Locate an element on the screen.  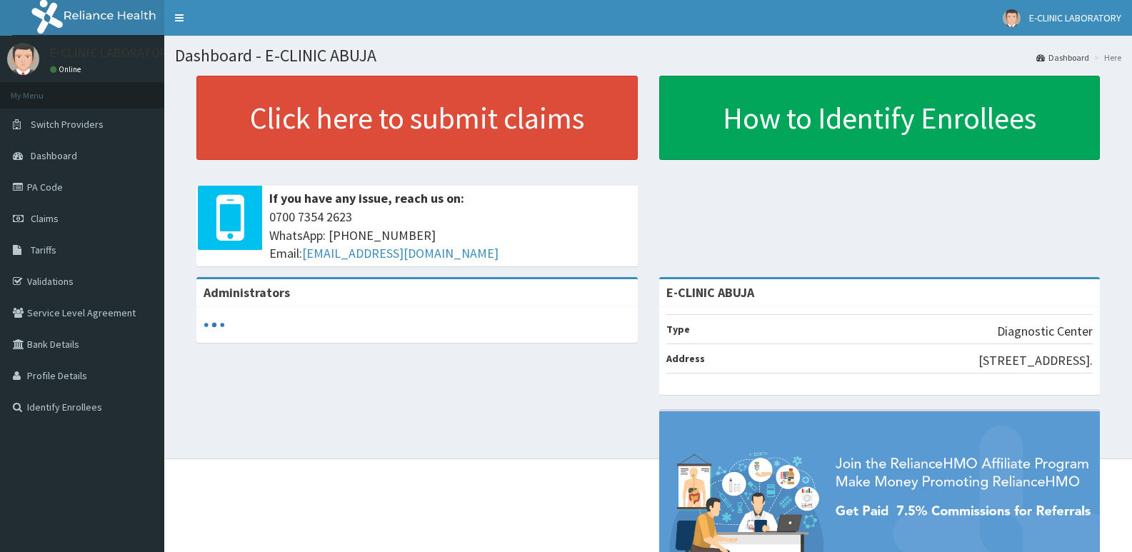
svg: audio-loading is located at coordinates (214, 325).